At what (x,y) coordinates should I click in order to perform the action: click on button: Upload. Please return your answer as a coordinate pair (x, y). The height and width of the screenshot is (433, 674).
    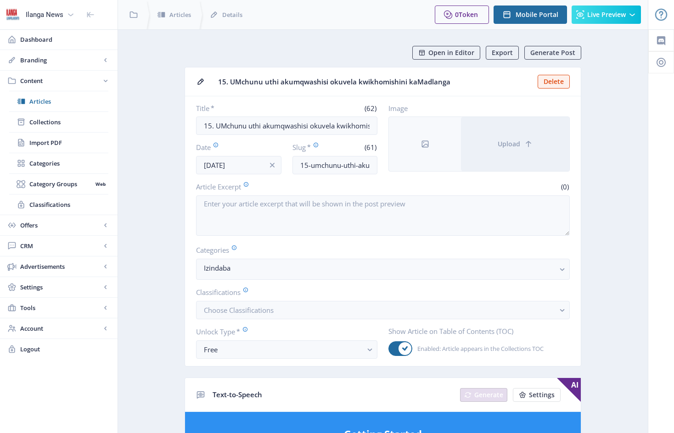
    Looking at the image, I should click on (515, 144).